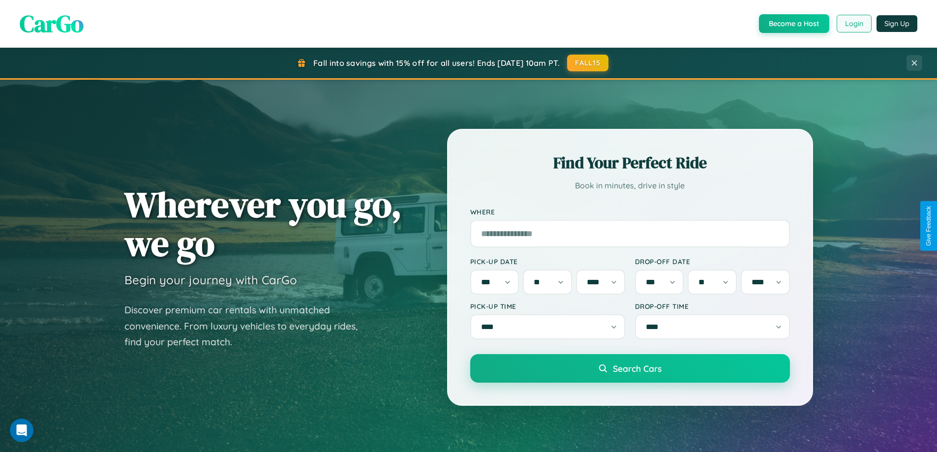  What do you see at coordinates (896, 24) in the screenshot?
I see `button: Sign Up` at bounding box center [896, 24].